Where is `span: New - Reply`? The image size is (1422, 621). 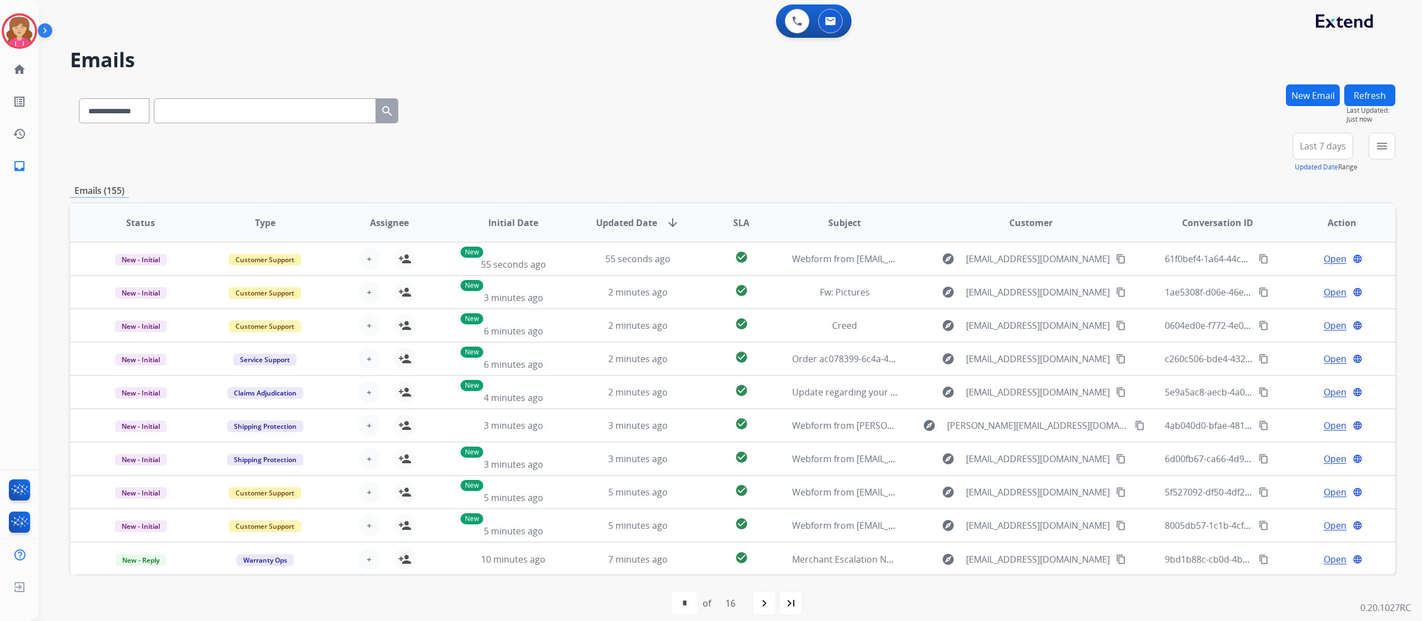
span: New - Reply is located at coordinates (141, 560).